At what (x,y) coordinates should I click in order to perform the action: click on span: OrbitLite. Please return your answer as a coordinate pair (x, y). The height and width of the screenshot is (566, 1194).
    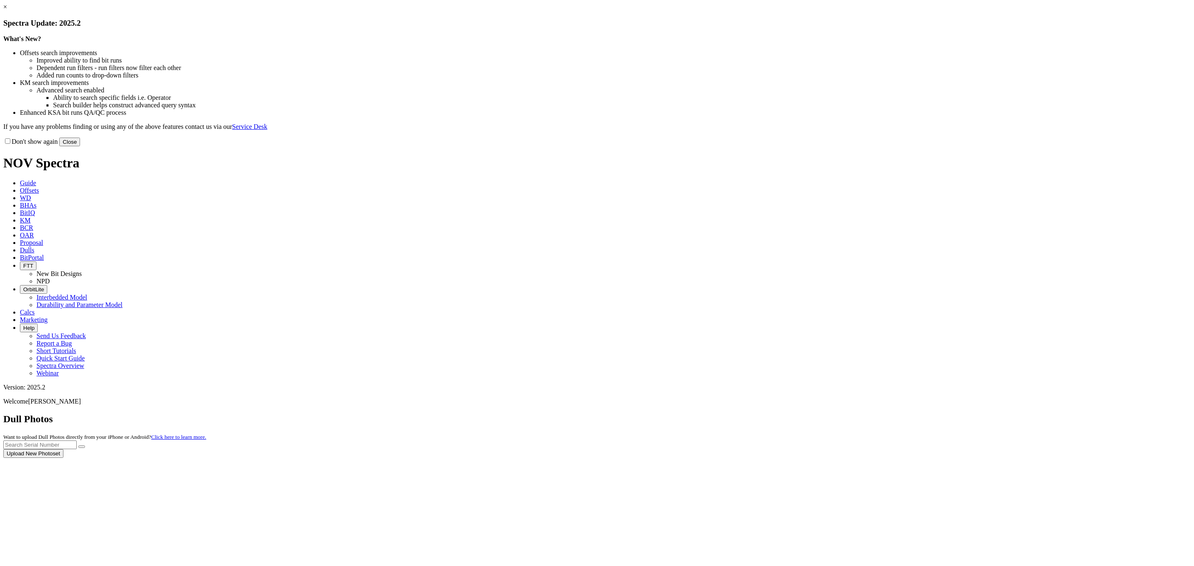
    Looking at the image, I should click on (34, 289).